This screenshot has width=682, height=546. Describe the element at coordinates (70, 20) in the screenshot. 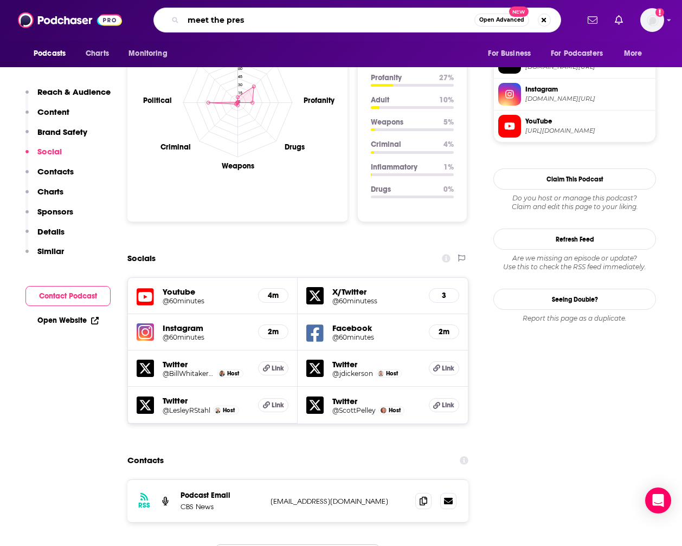

I see `a: Podchaser - Follow, Share and Rate Podcasts` at that location.